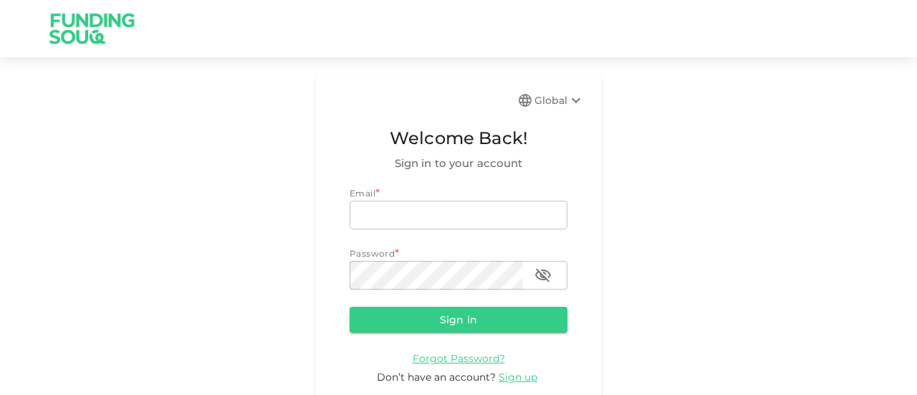 Image resolution: width=917 pixels, height=395 pixels. What do you see at coordinates (458, 215) in the screenshot?
I see `div: email` at bounding box center [458, 215].